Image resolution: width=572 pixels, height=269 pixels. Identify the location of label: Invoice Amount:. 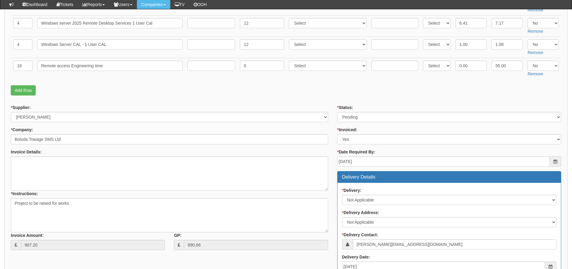
(27, 235).